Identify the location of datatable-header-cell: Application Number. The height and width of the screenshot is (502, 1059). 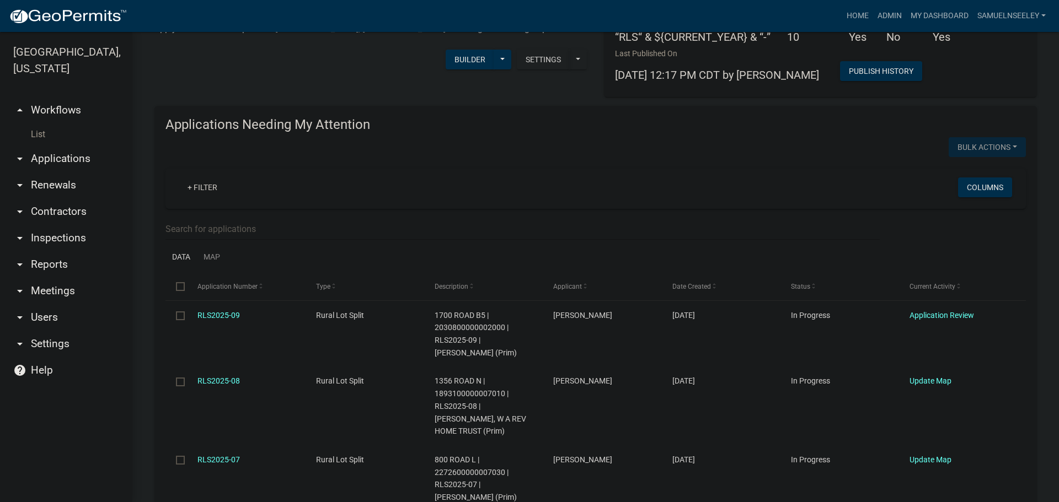
(245, 287).